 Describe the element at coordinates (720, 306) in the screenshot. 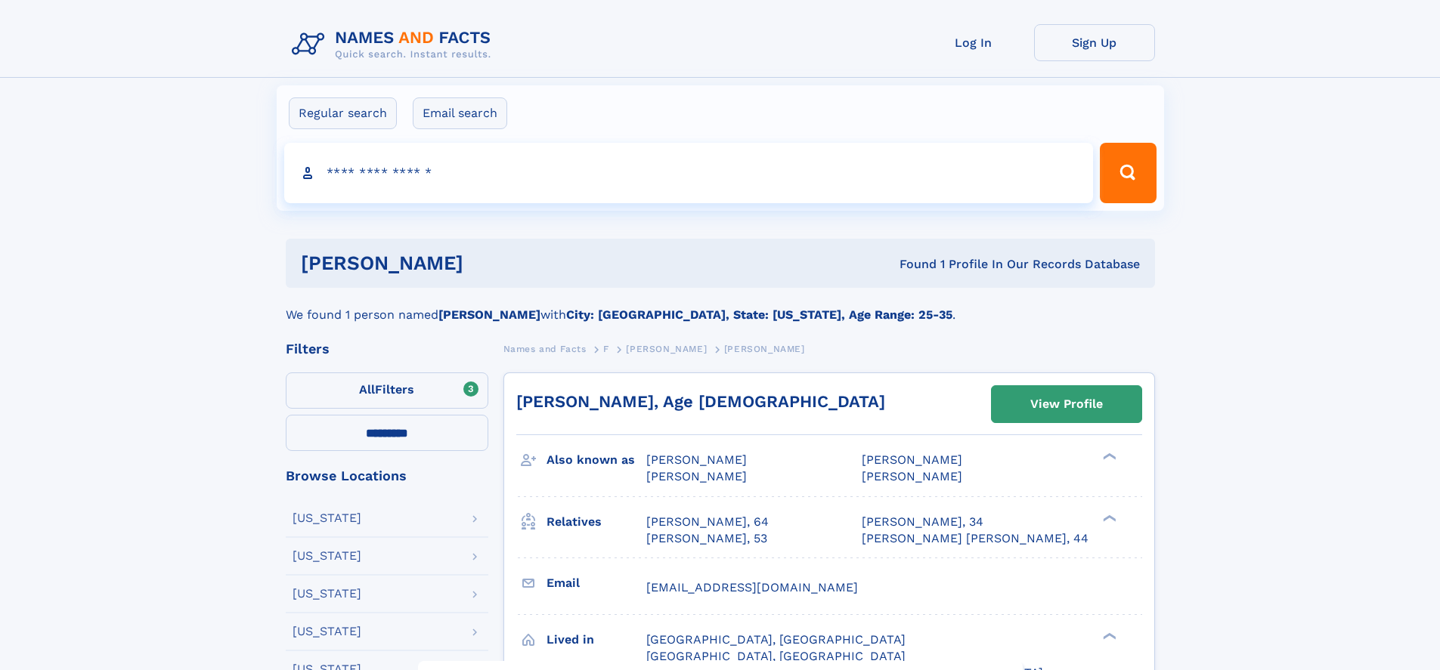

I see `div: We found 1 person named with .` at that location.